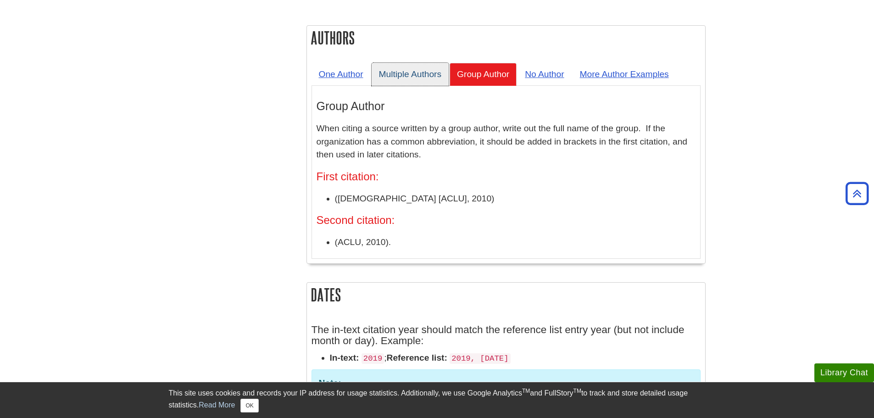 Image resolution: width=874 pixels, height=418 pixels. What do you see at coordinates (417, 357) in the screenshot?
I see `strong: Reference list:` at bounding box center [417, 357].